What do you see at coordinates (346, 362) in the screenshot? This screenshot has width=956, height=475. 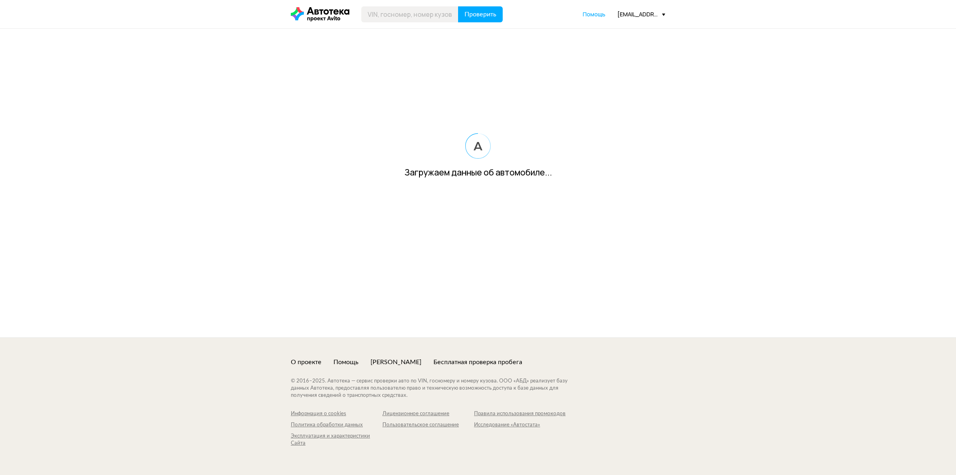 I see `div: Помощь` at bounding box center [346, 362].